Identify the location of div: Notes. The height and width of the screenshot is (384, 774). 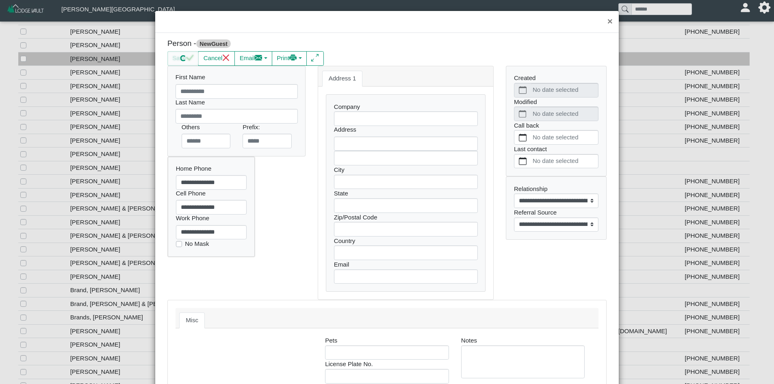
(523, 360).